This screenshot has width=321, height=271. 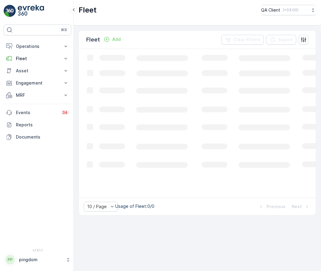 What do you see at coordinates (37, 46) in the screenshot?
I see `p: Operations` at bounding box center [37, 46].